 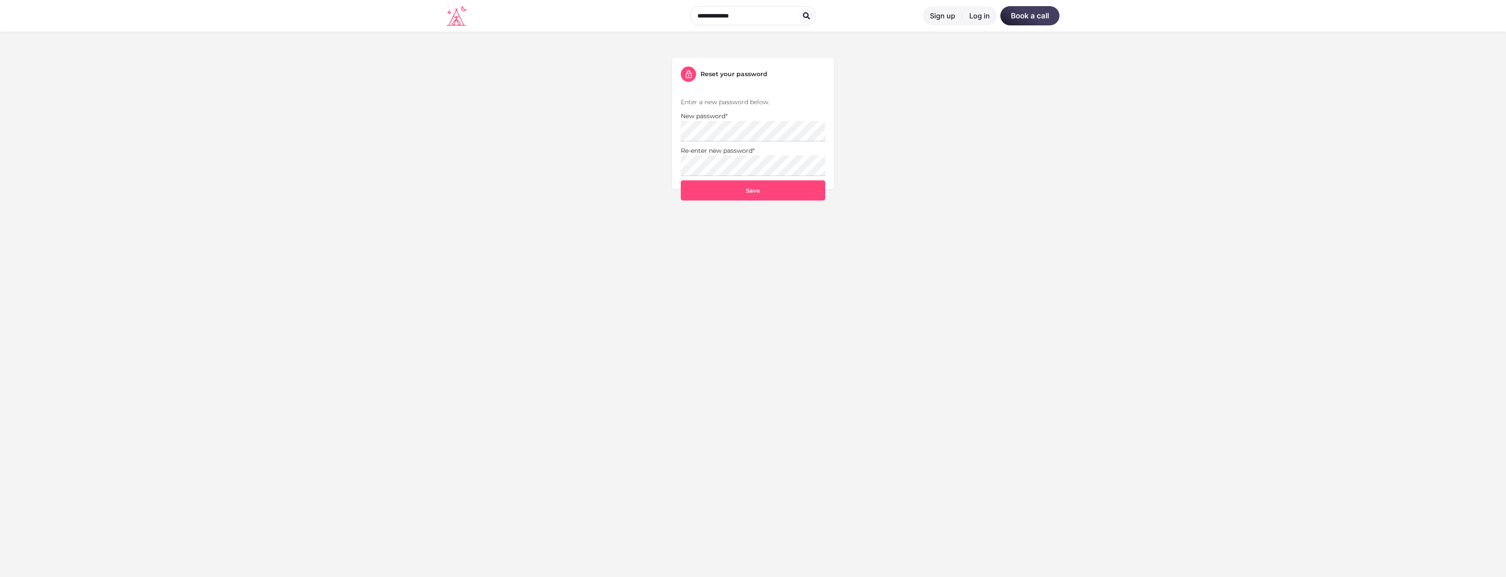 What do you see at coordinates (753, 190) in the screenshot?
I see `button: Save` at bounding box center [753, 190].